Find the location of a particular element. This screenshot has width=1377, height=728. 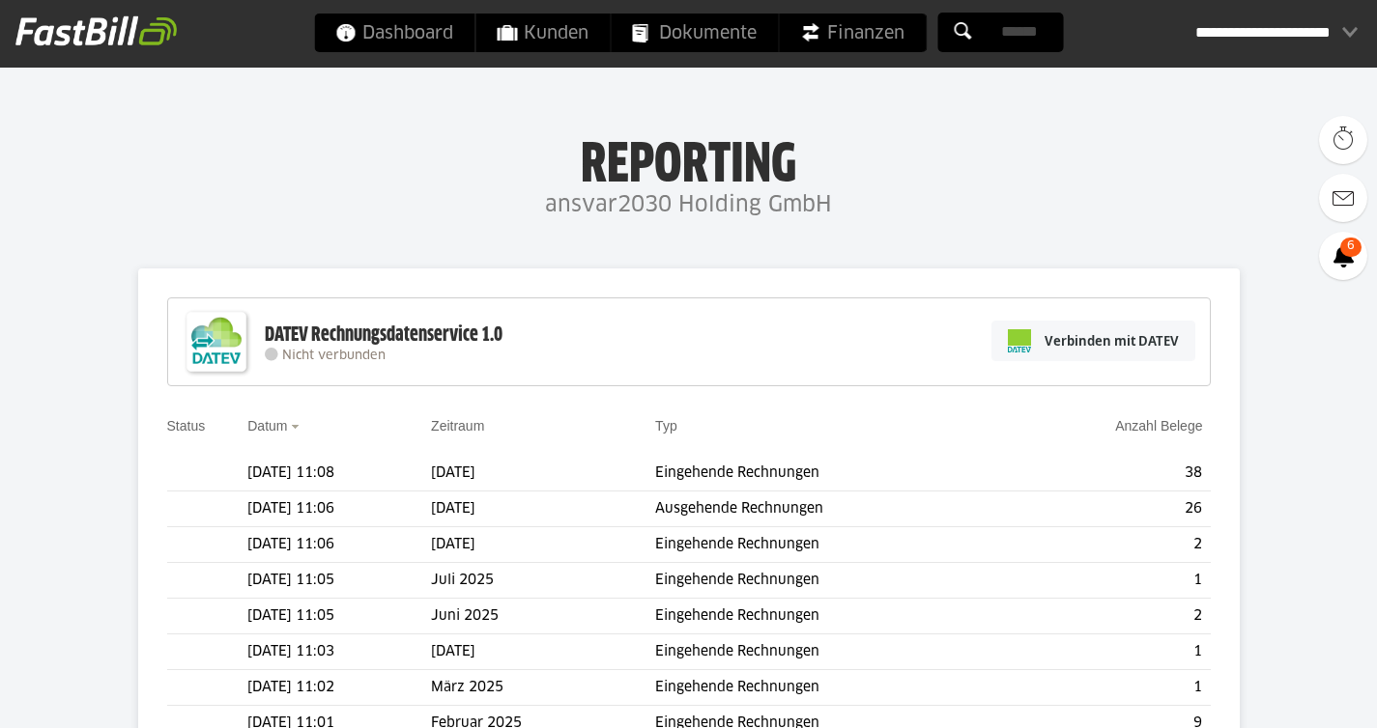

a: Dashboard is located at coordinates (394, 33).